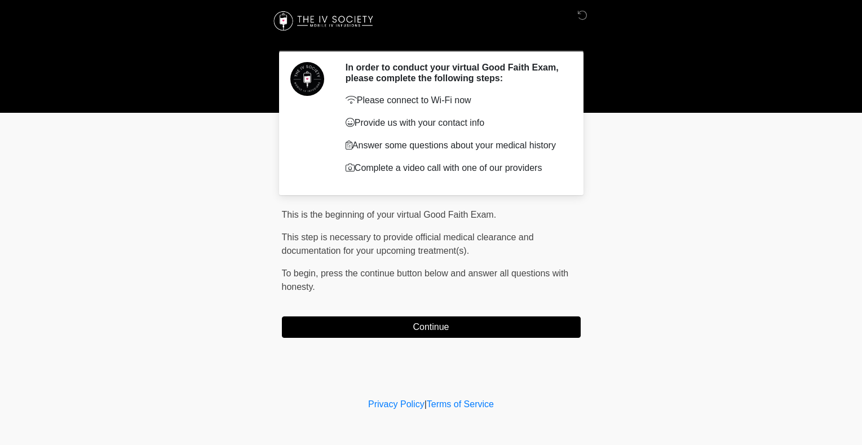  I want to click on a: Privacy Policy, so click(396, 404).